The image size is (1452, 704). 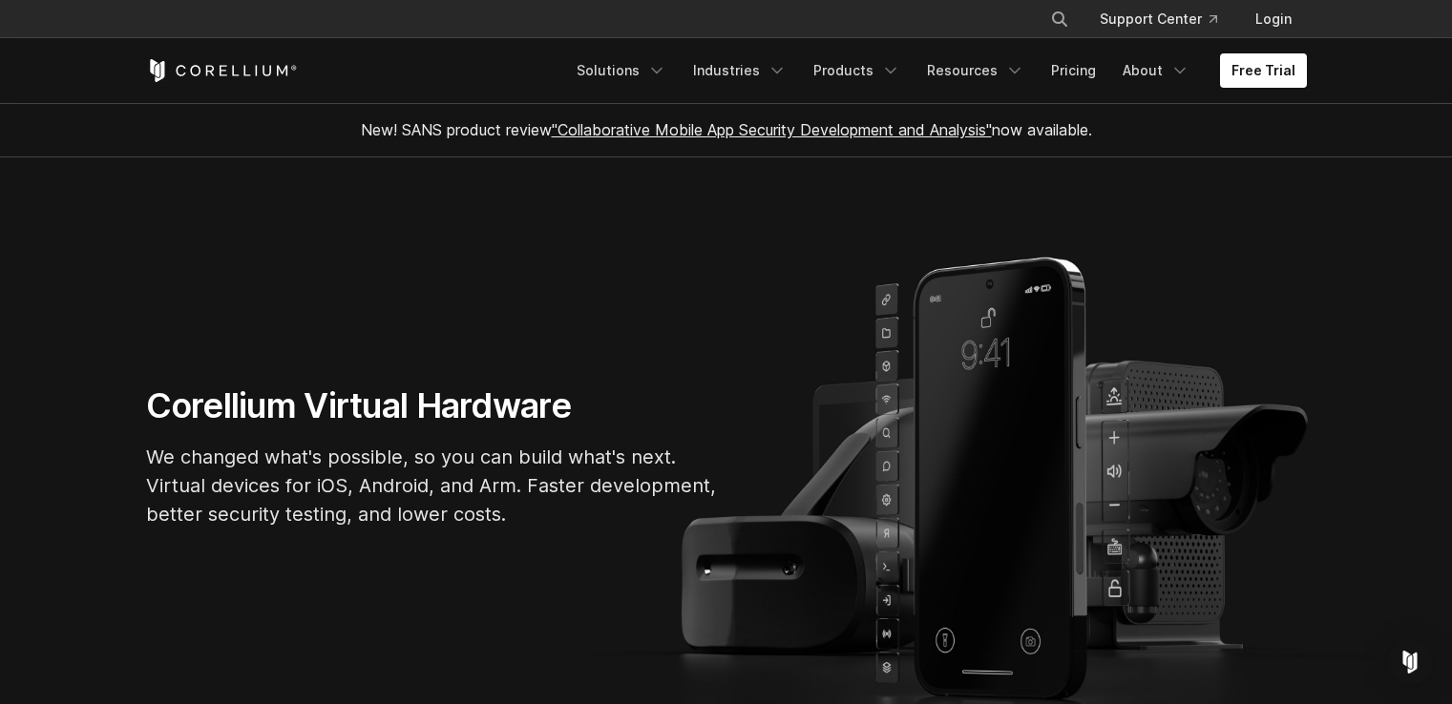 What do you see at coordinates (1410, 662) in the screenshot?
I see `div: Open Intercom Messenger` at bounding box center [1410, 662].